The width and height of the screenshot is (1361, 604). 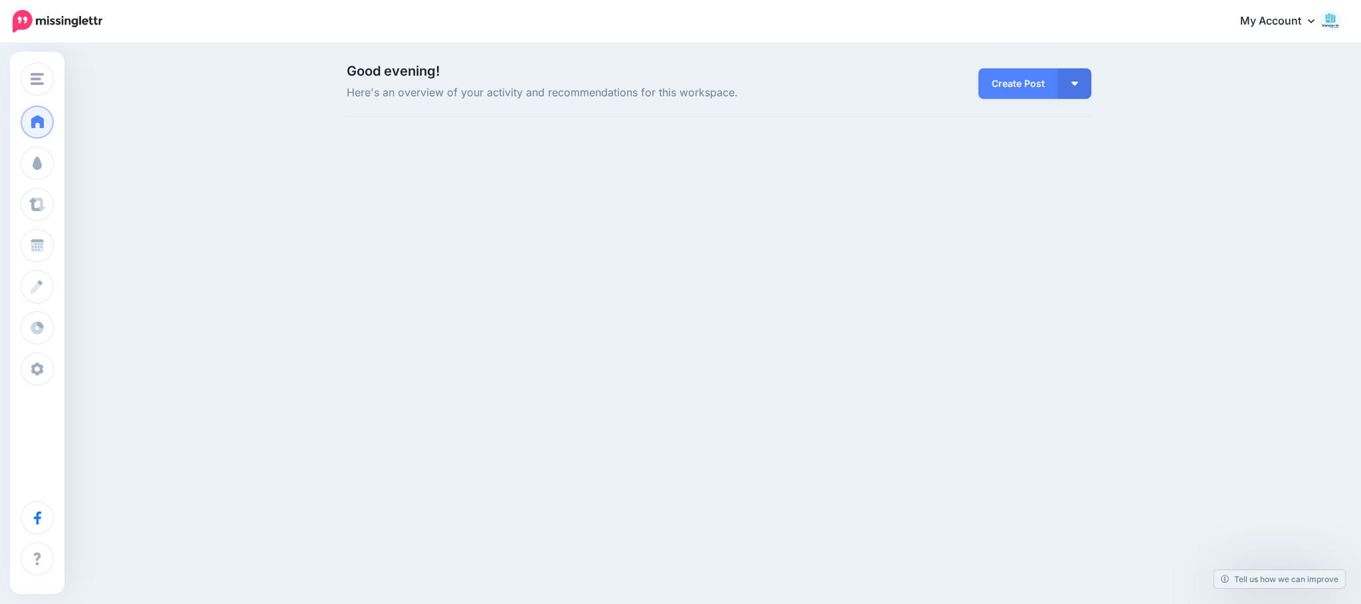 What do you see at coordinates (1279, 579) in the screenshot?
I see `a: Tell us how we can improve` at bounding box center [1279, 579].